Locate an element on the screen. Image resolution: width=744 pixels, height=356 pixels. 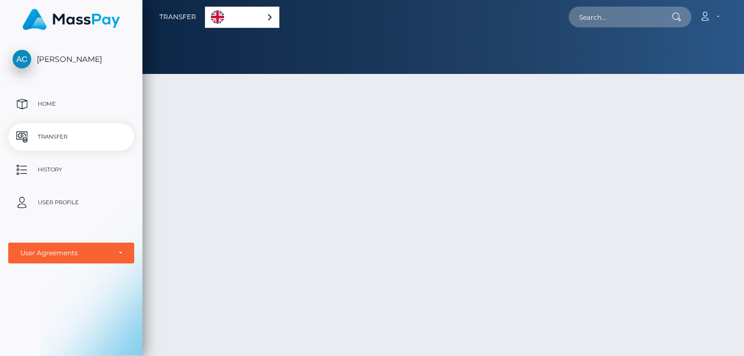
a: Home is located at coordinates (71, 104).